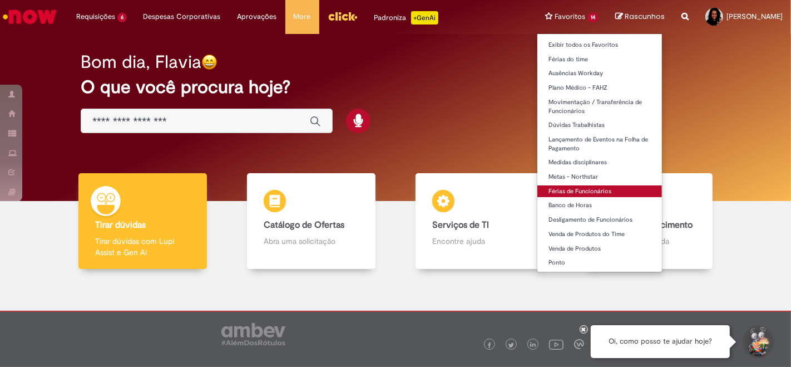  Describe the element at coordinates (600, 152) in the screenshot. I see `ul: Favoritos` at that location.